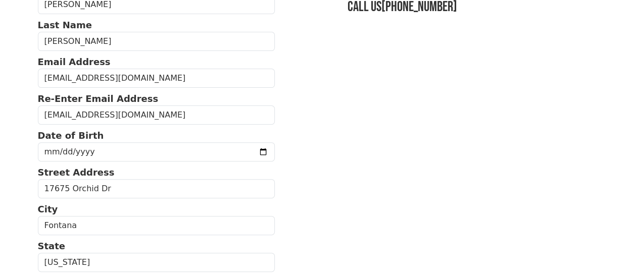  I want to click on strong: City, so click(48, 209).